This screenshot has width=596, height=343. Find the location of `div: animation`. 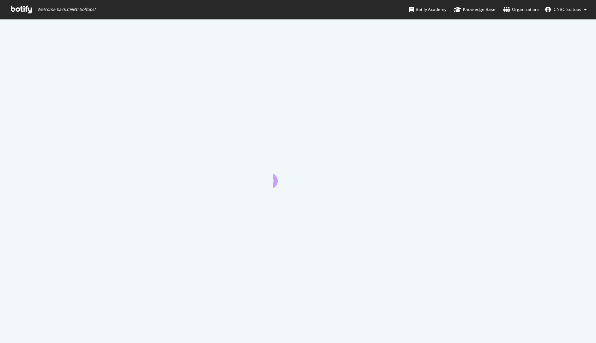

div: animation is located at coordinates (298, 176).